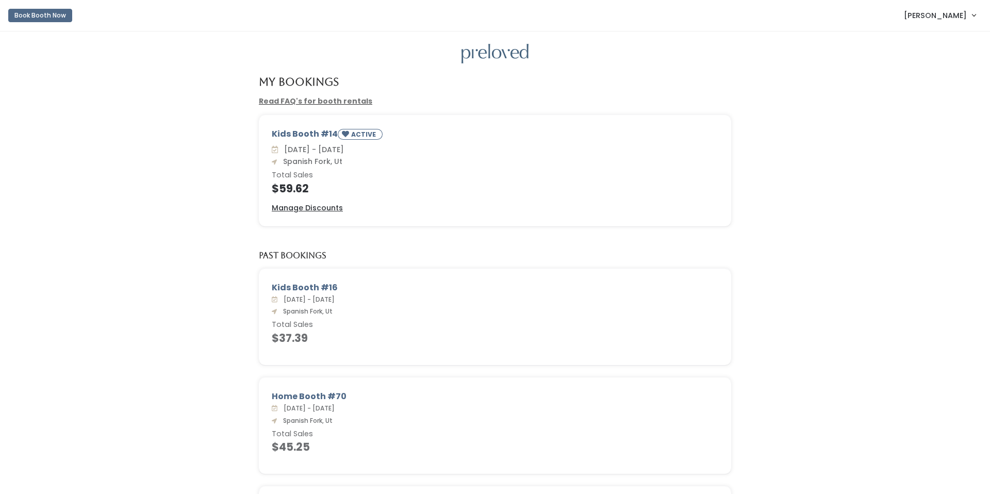  Describe the element at coordinates (40, 15) in the screenshot. I see `a: Book Booth Now` at that location.